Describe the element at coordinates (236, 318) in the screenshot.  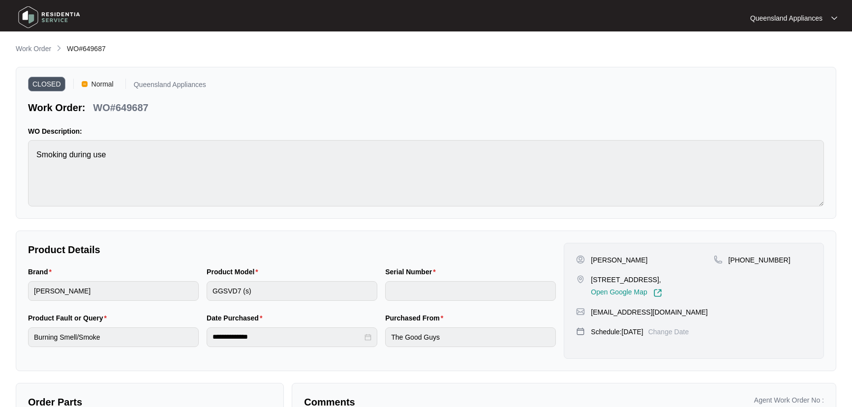
I see `label: Date Purchased` at that location.